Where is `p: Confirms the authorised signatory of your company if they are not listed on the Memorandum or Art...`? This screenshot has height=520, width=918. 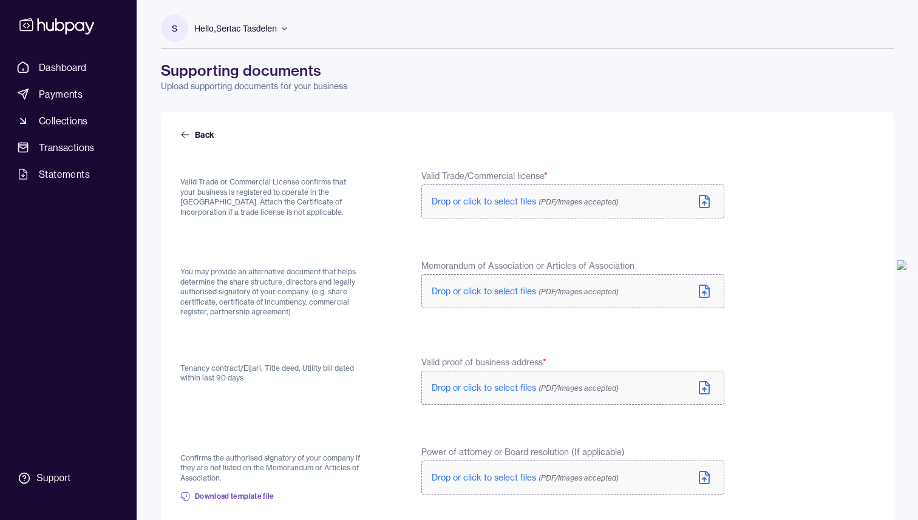 p: Confirms the authorised signatory of your company if they are not listed on the Memorandum or Art... is located at coordinates (271, 468).